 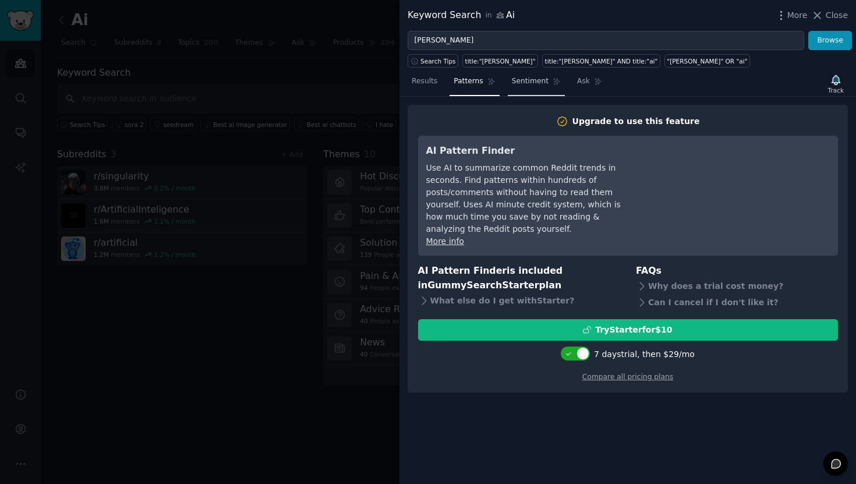 I want to click on span: Search Tips, so click(x=438, y=61).